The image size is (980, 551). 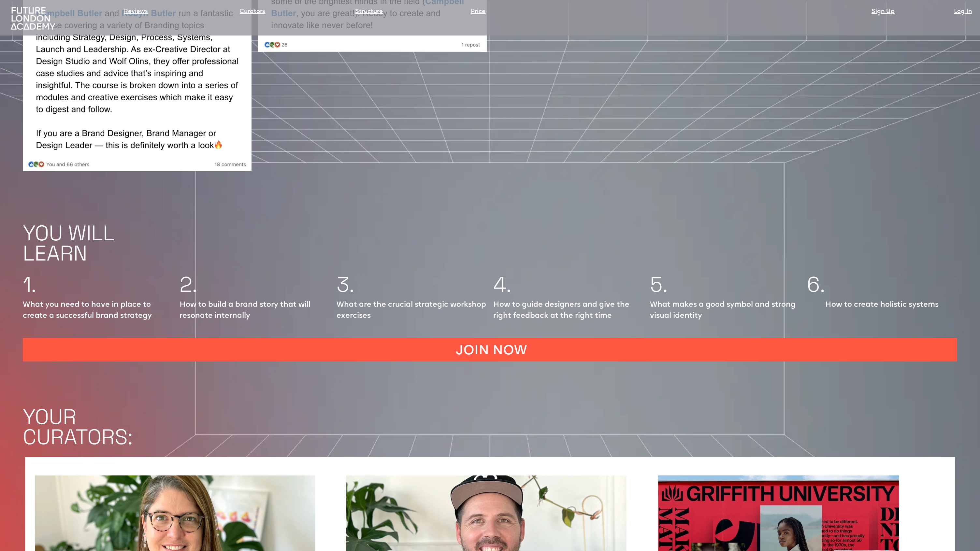 I want to click on p: How to create holistic systems, so click(x=882, y=305).